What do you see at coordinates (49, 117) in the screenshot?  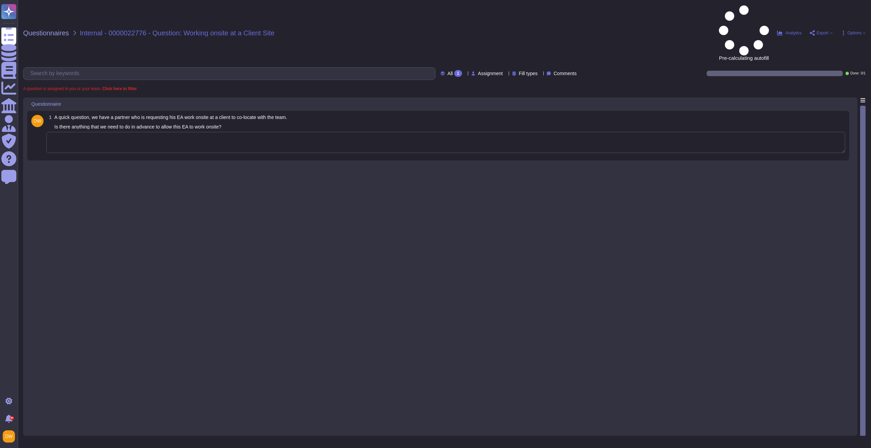 I see `span: 1` at bounding box center [49, 117].